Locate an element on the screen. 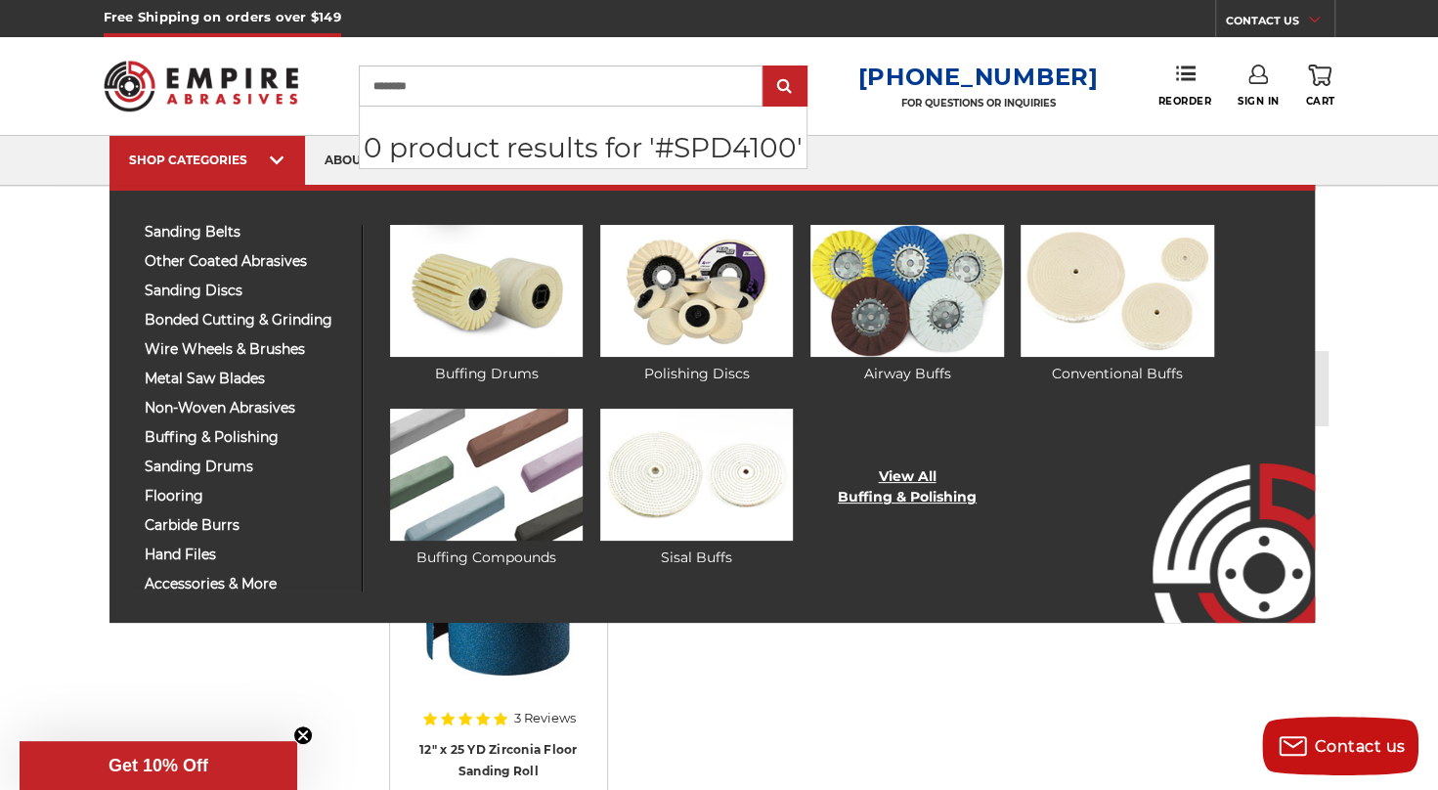  img: Empire Abrasives Logo Image is located at coordinates (1216, 514).